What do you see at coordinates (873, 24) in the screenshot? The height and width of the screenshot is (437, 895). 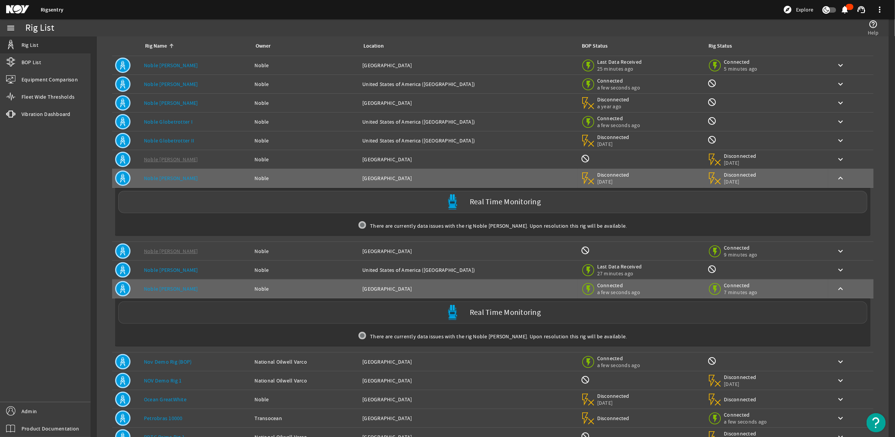 I see `mat-icon: help_outline` at bounding box center [873, 24].